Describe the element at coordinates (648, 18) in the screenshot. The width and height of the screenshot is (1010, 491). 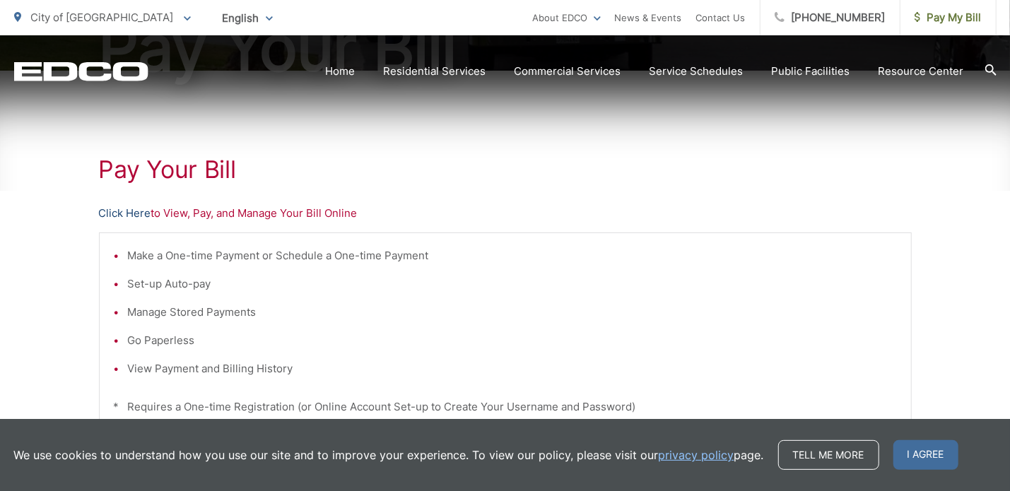
I see `a: News & Events` at that location.